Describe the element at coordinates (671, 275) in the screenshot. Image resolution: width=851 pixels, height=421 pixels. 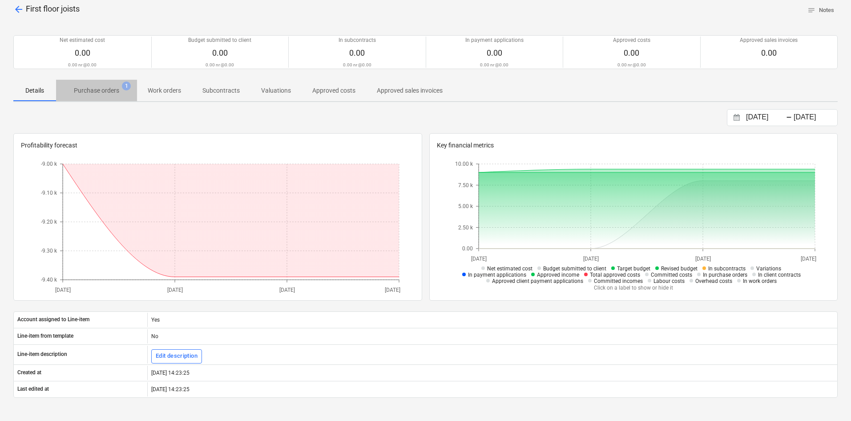
I see `span: Committed costs` at that location.